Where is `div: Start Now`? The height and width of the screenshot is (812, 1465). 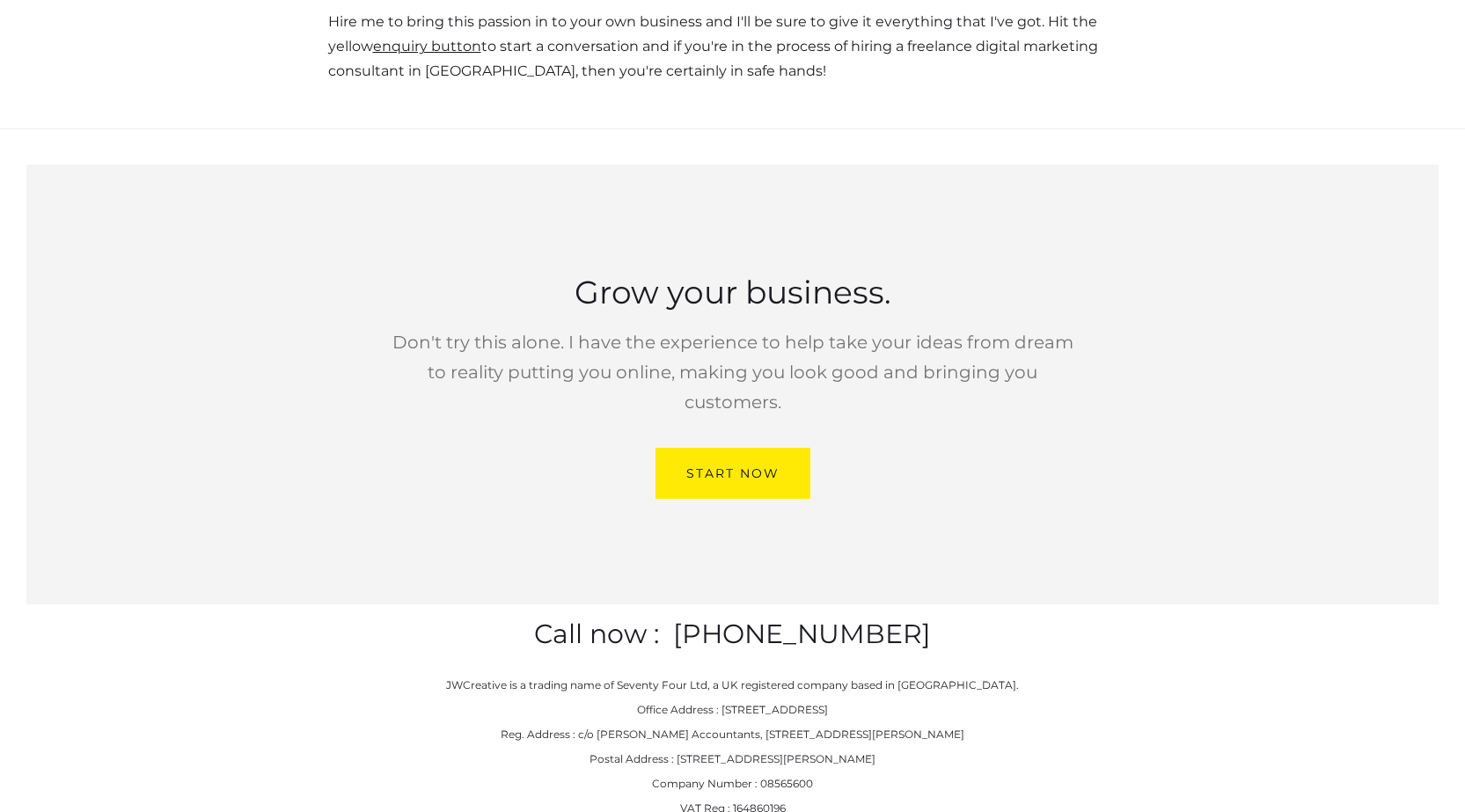
div: Start Now is located at coordinates (733, 473).